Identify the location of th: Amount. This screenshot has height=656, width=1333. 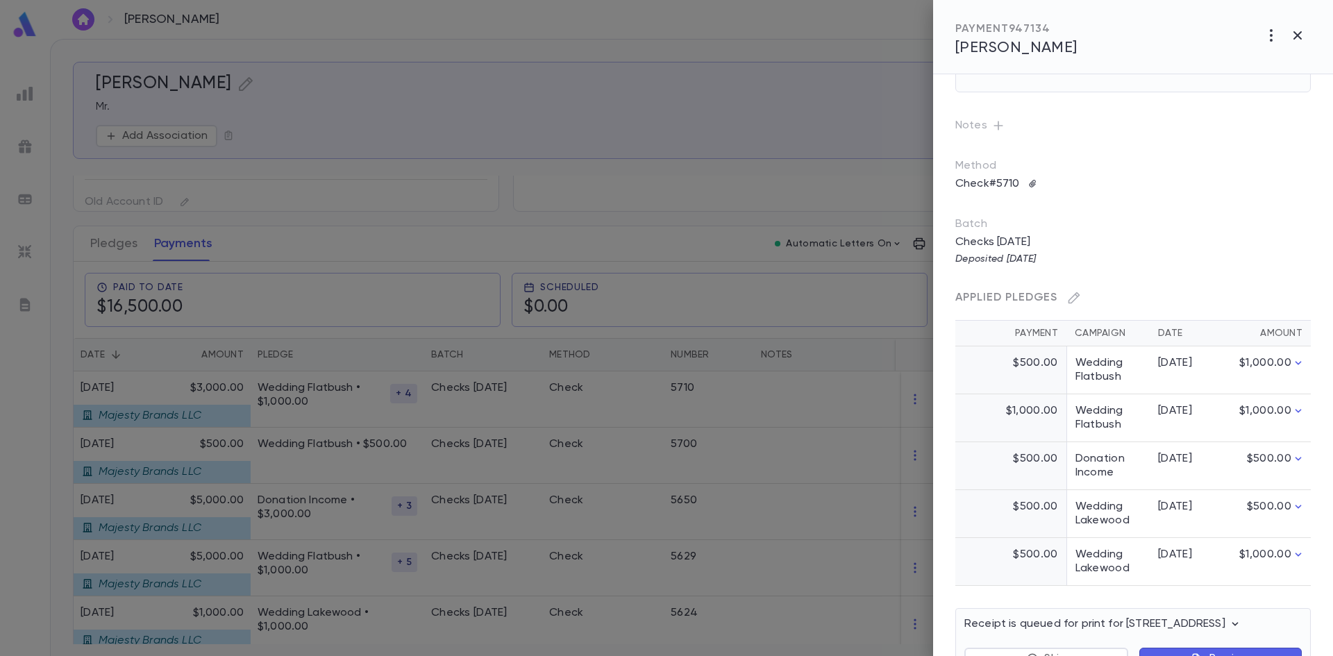
(1265, 333).